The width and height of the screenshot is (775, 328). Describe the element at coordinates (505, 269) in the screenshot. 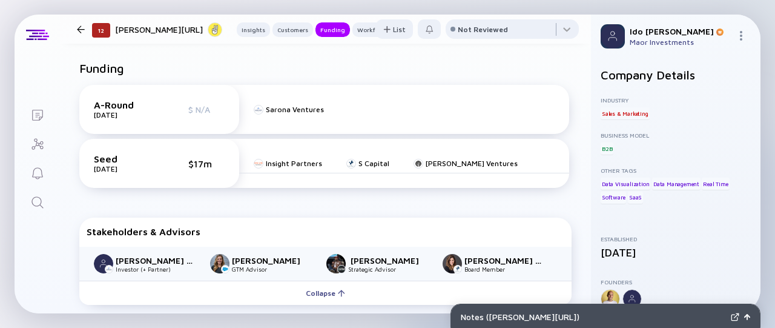

I see `div: Board Member` at that location.